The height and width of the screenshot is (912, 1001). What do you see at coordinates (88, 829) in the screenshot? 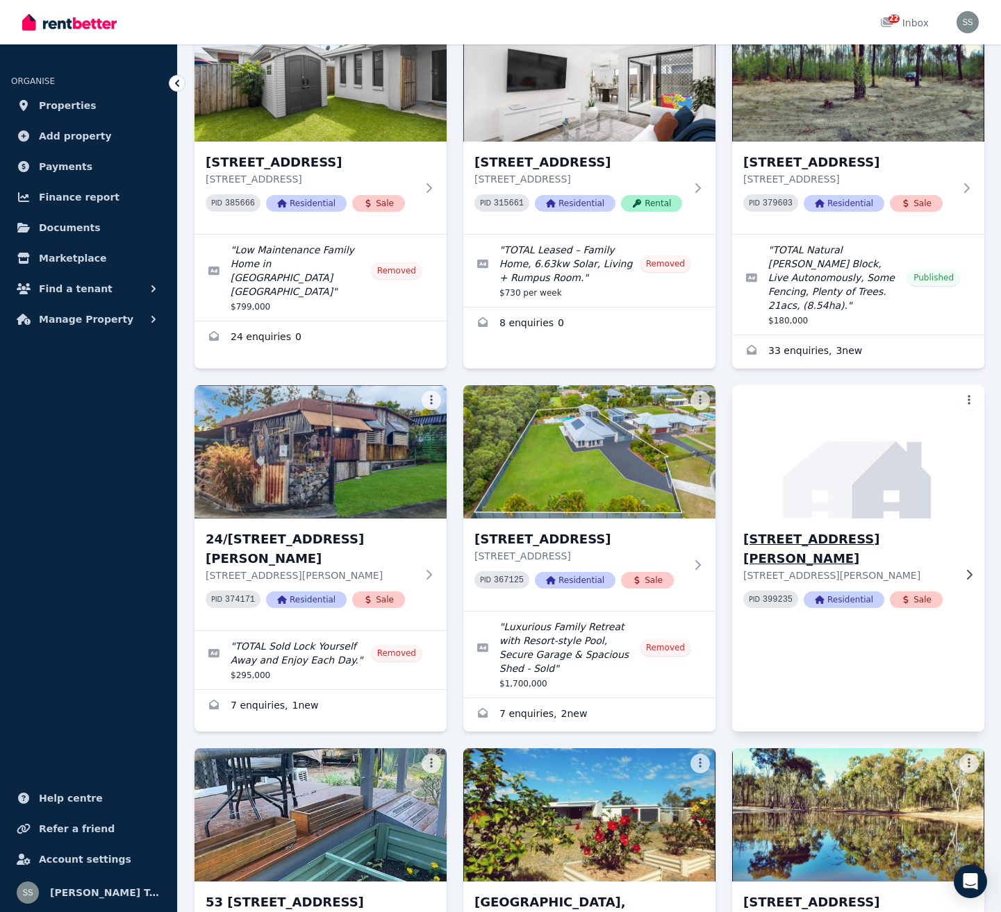
I see `a: Refer a friend` at bounding box center [88, 829].